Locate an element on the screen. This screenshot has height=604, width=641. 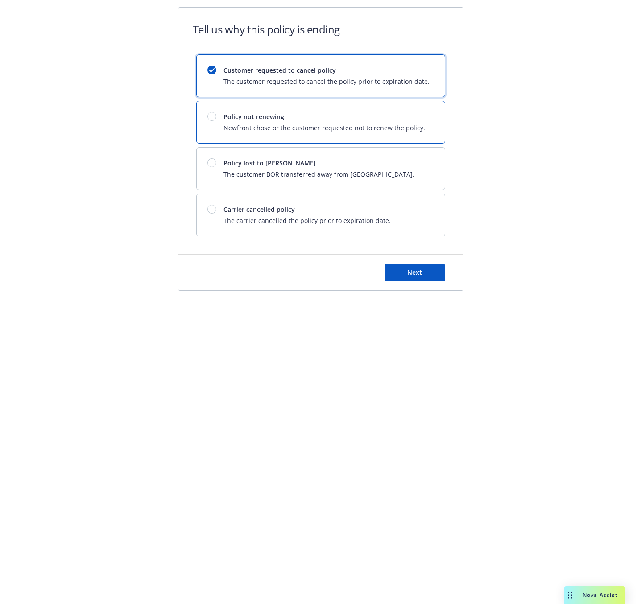
button: Nova Assist is located at coordinates (594, 595).